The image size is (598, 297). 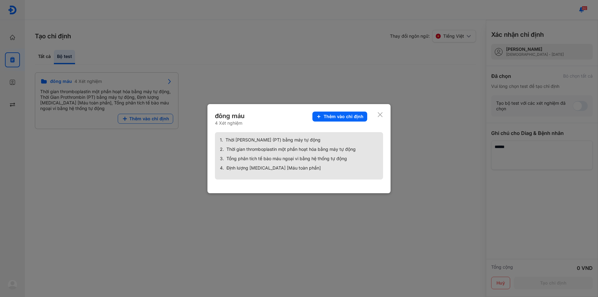 I want to click on span: Tổng phân tích tế bào máu ngoại vi bằng hệ thống tự động, so click(x=287, y=159).